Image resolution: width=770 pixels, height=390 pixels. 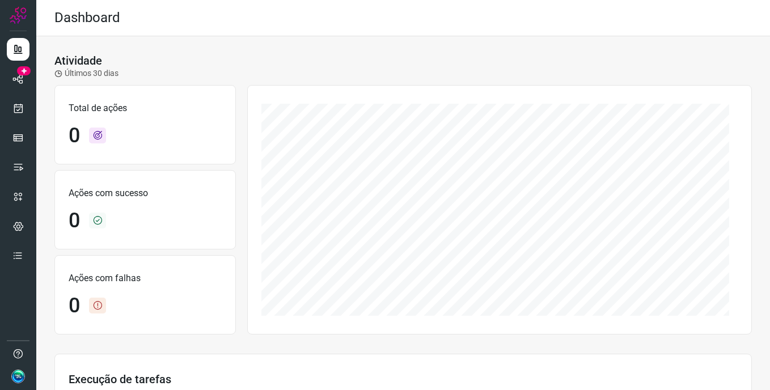 What do you see at coordinates (145, 193) in the screenshot?
I see `p: Ações com sucesso` at bounding box center [145, 193].